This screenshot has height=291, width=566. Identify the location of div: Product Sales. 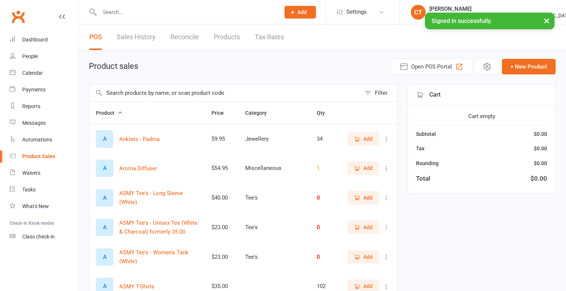
(39, 156).